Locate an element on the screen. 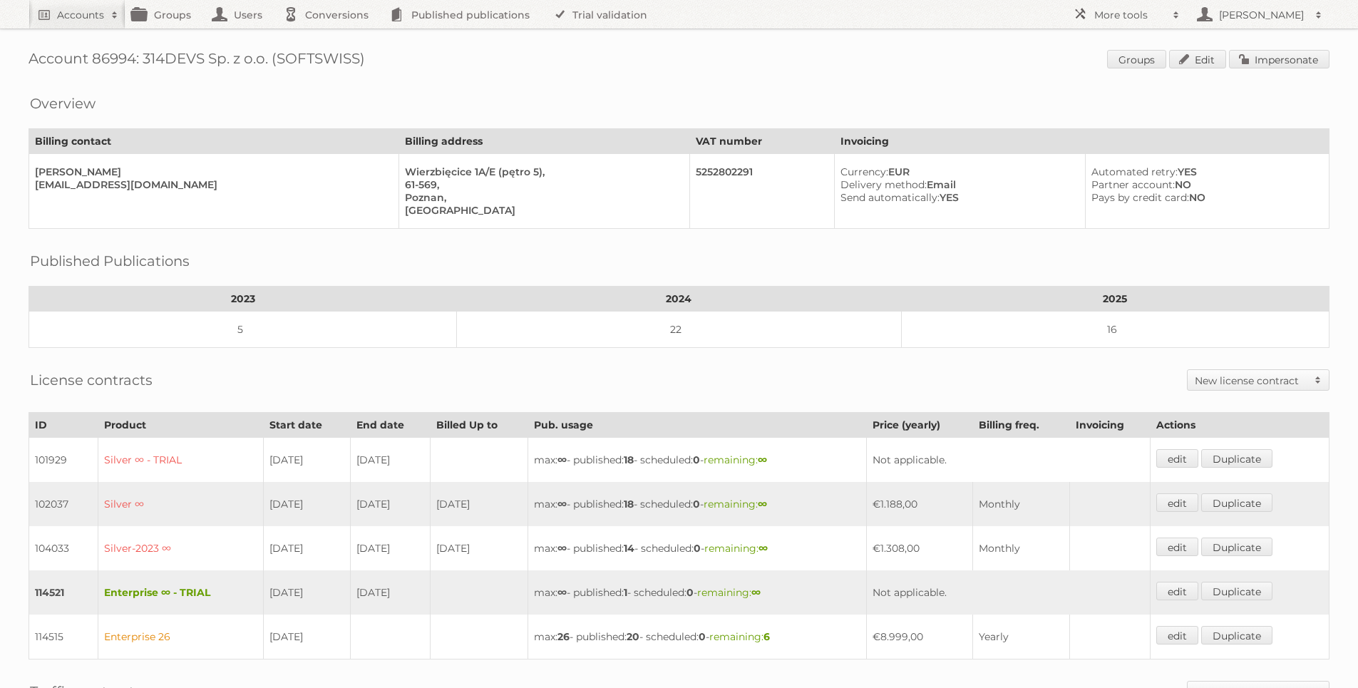 The width and height of the screenshot is (1358, 688). th: Billing contact is located at coordinates (214, 141).